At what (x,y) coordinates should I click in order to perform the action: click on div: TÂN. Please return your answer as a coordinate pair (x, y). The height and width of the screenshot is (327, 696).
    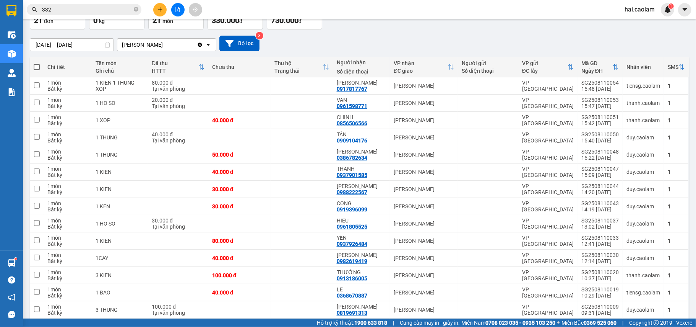
    Looking at the image, I should click on (361, 134).